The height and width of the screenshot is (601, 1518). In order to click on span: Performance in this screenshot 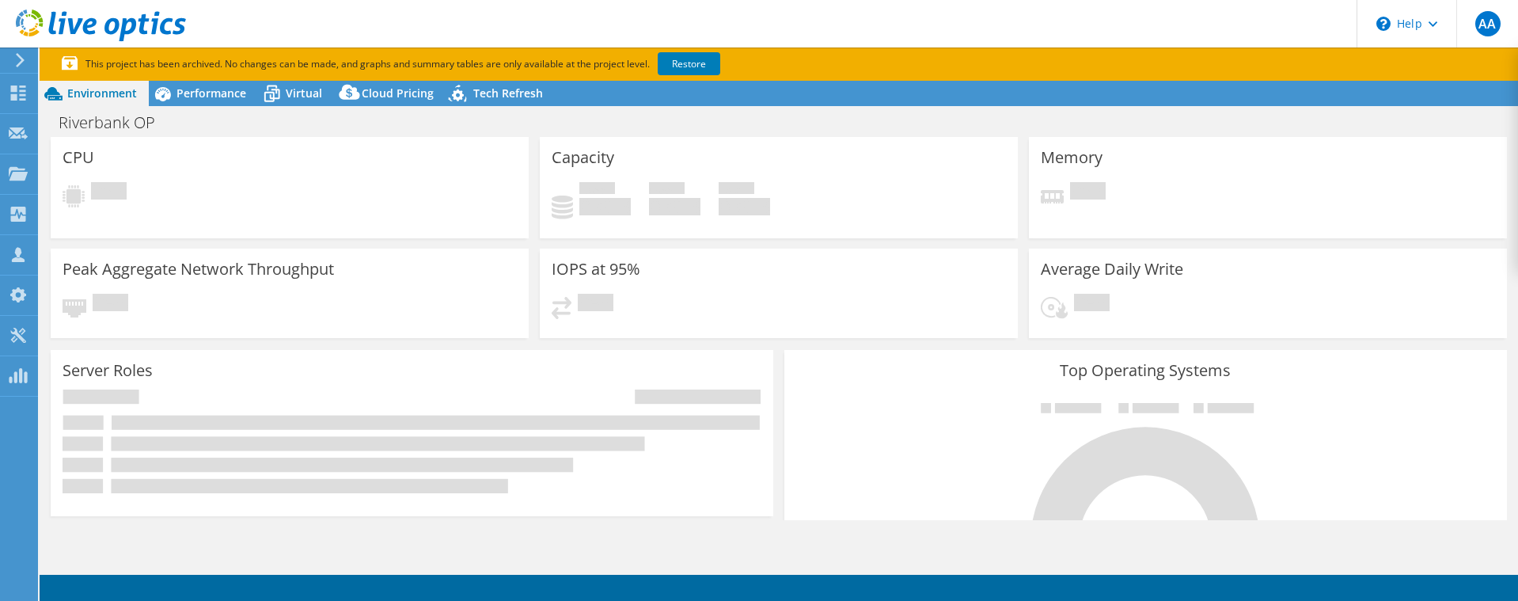, I will do `click(211, 93)`.